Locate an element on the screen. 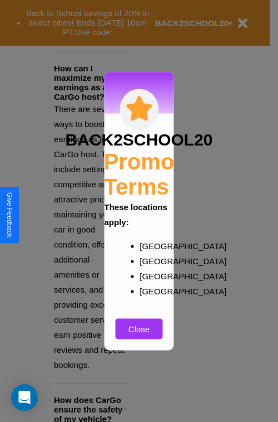  h3: BACK2SCHOOL20 is located at coordinates (139, 139).